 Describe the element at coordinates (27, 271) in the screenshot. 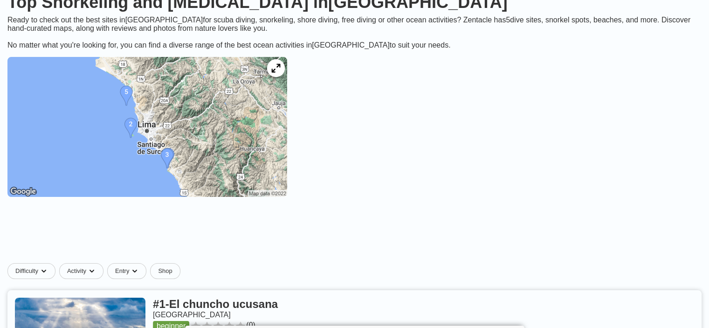

I see `span: Difficulty` at that location.